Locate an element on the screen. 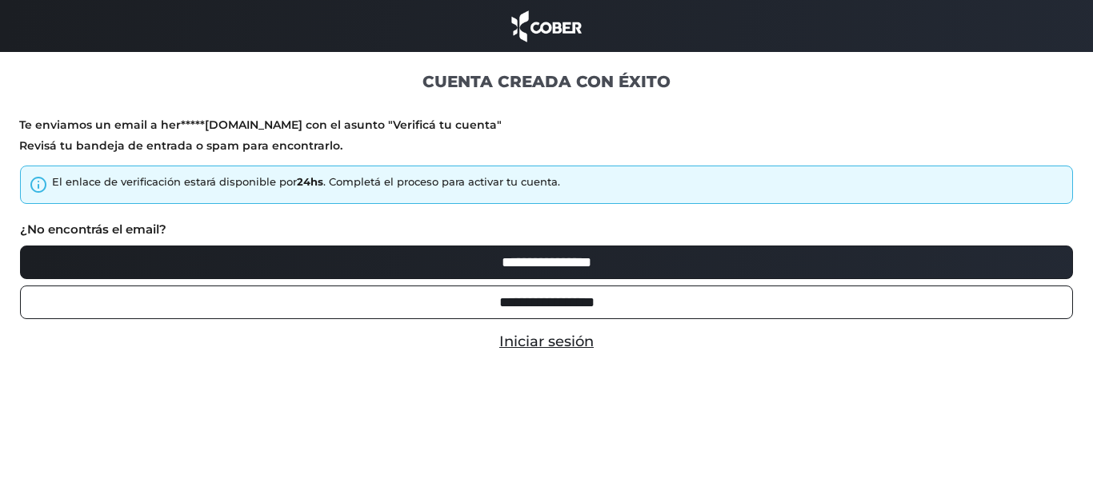 This screenshot has height=479, width=1093. label: ¿No encontrás el email? is located at coordinates (93, 230).